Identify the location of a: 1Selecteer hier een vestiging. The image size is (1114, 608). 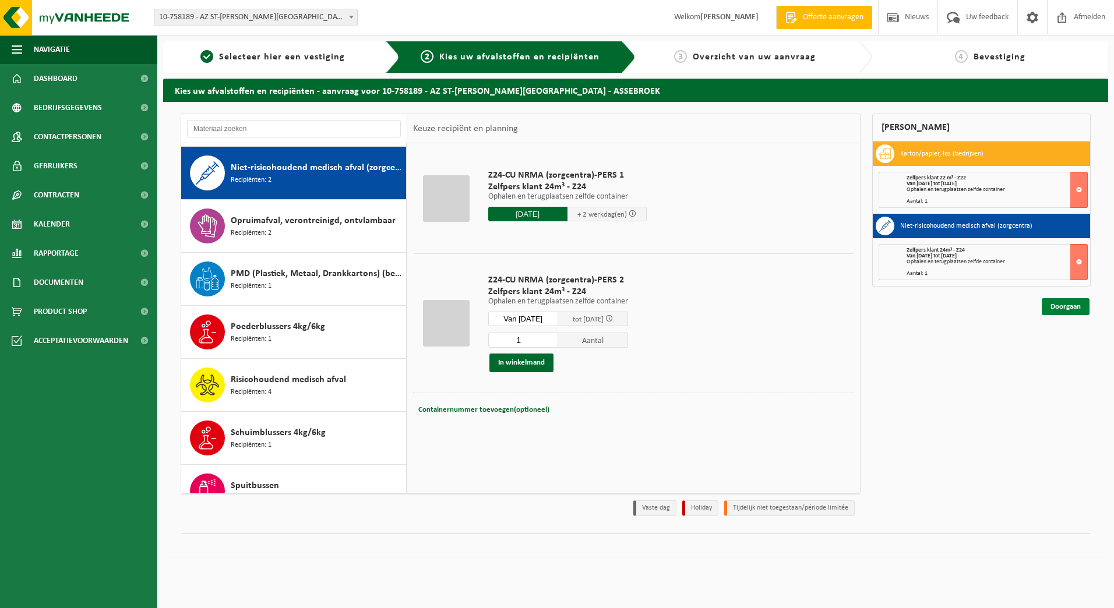
(273, 57).